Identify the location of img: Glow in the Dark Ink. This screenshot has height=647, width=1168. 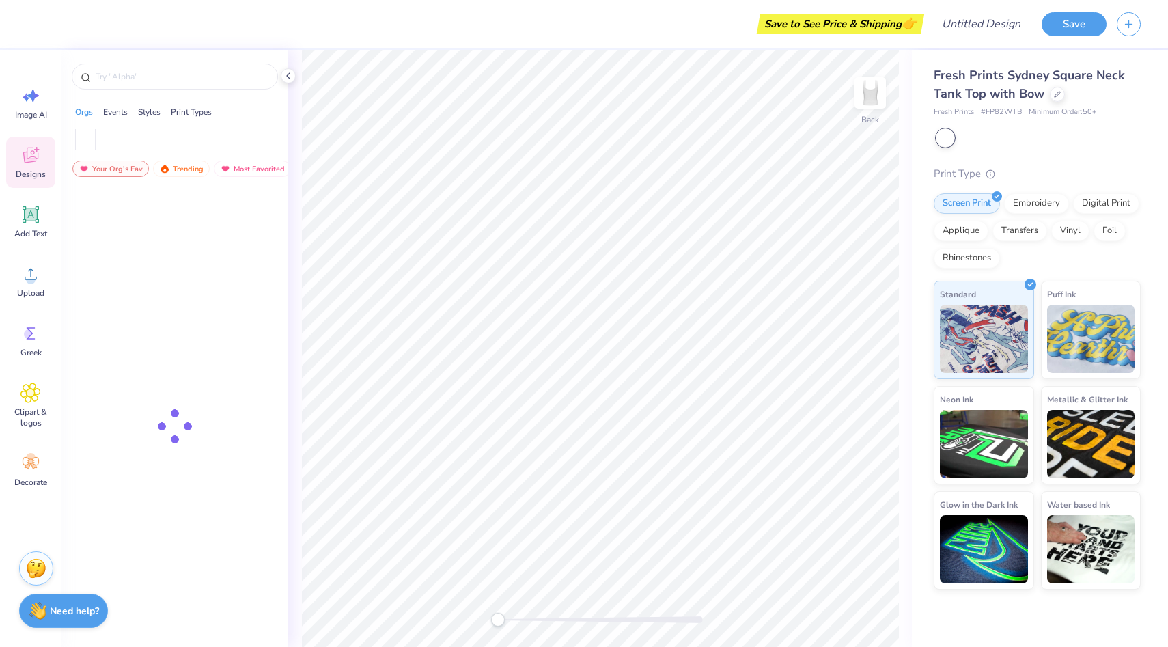
(983, 549).